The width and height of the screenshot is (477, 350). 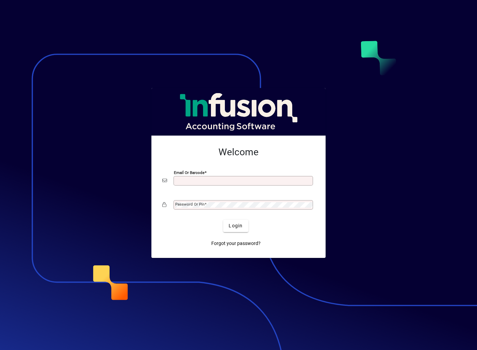 I want to click on mat-label: Email or Barcode, so click(x=189, y=172).